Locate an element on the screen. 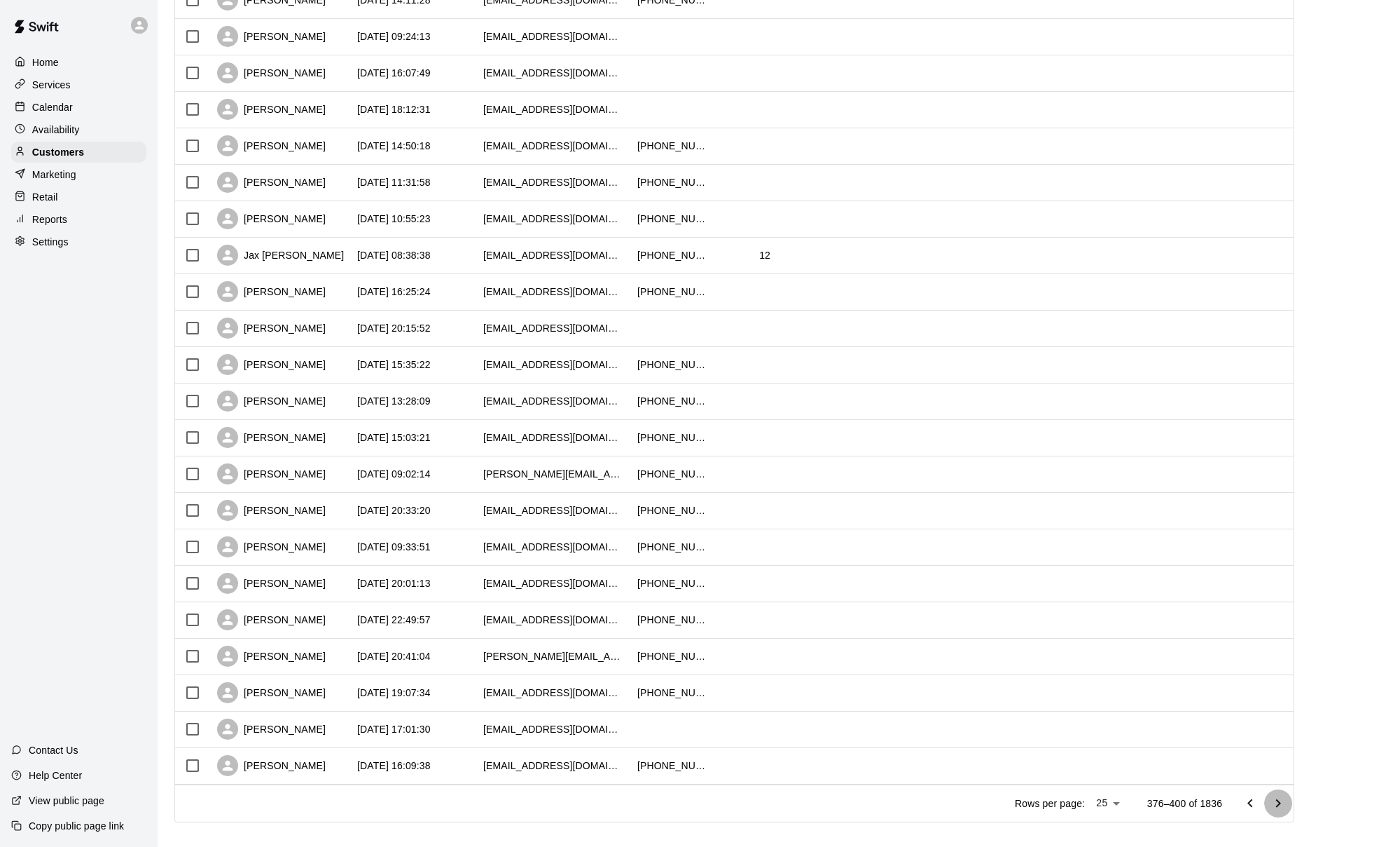 The height and width of the screenshot is (847, 1400). div: +15613133910 is located at coordinates (673, 547).